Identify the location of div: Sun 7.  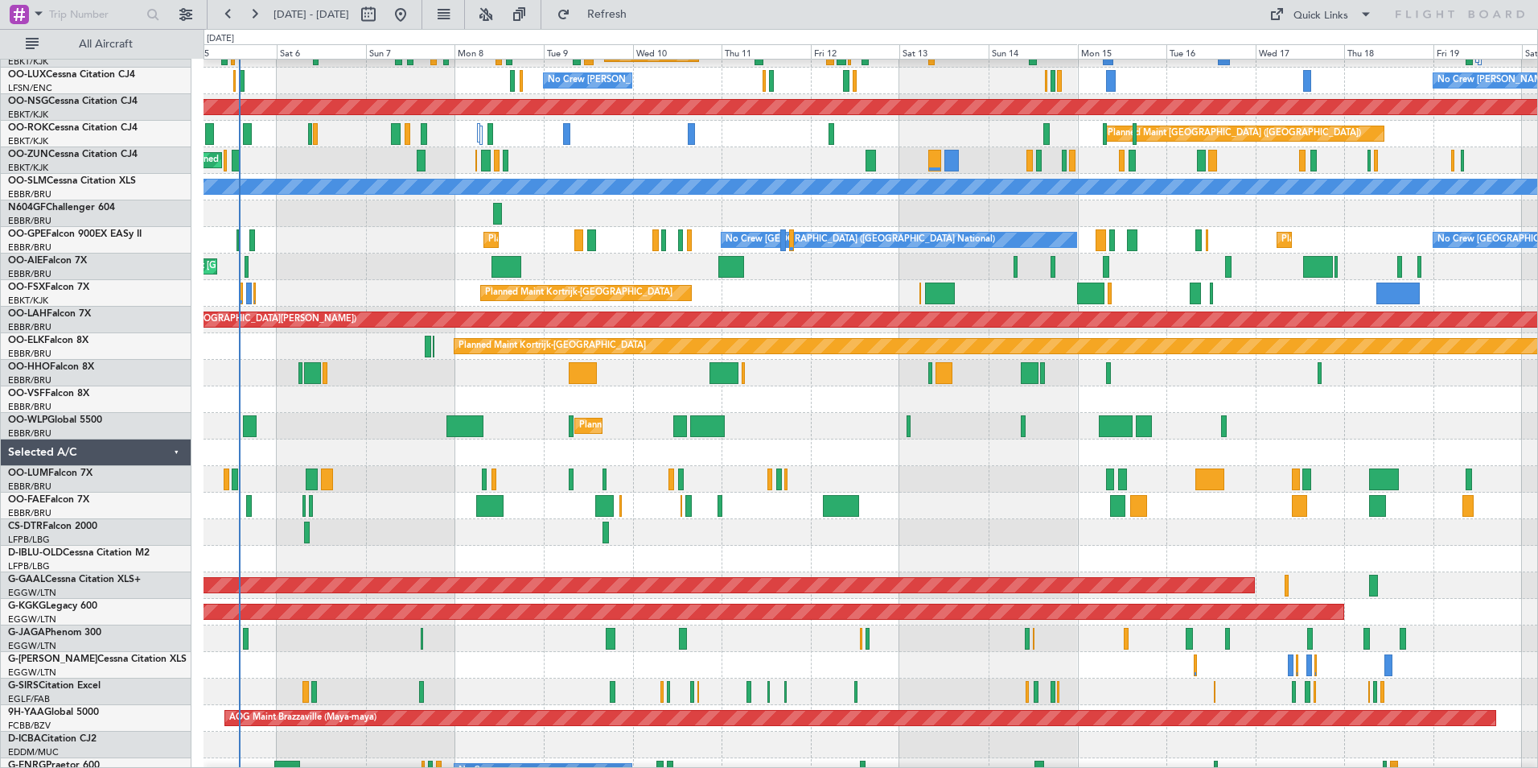
(410, 51).